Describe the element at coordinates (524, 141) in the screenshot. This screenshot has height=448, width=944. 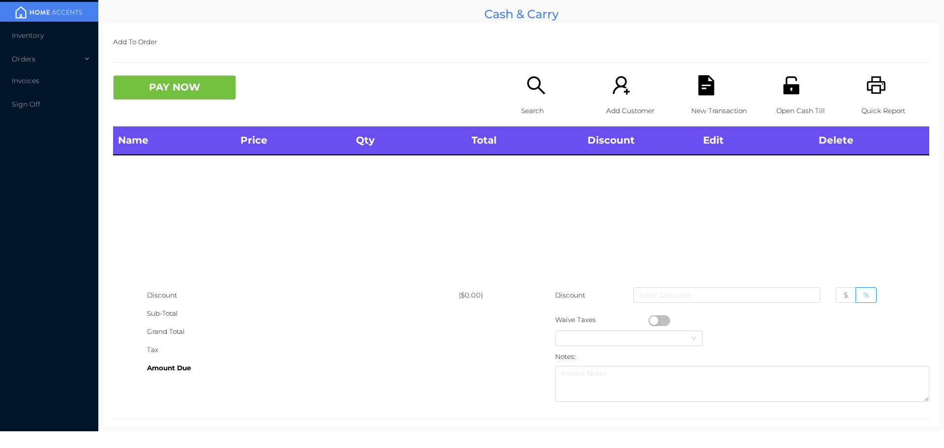
I see `th: Total` at that location.